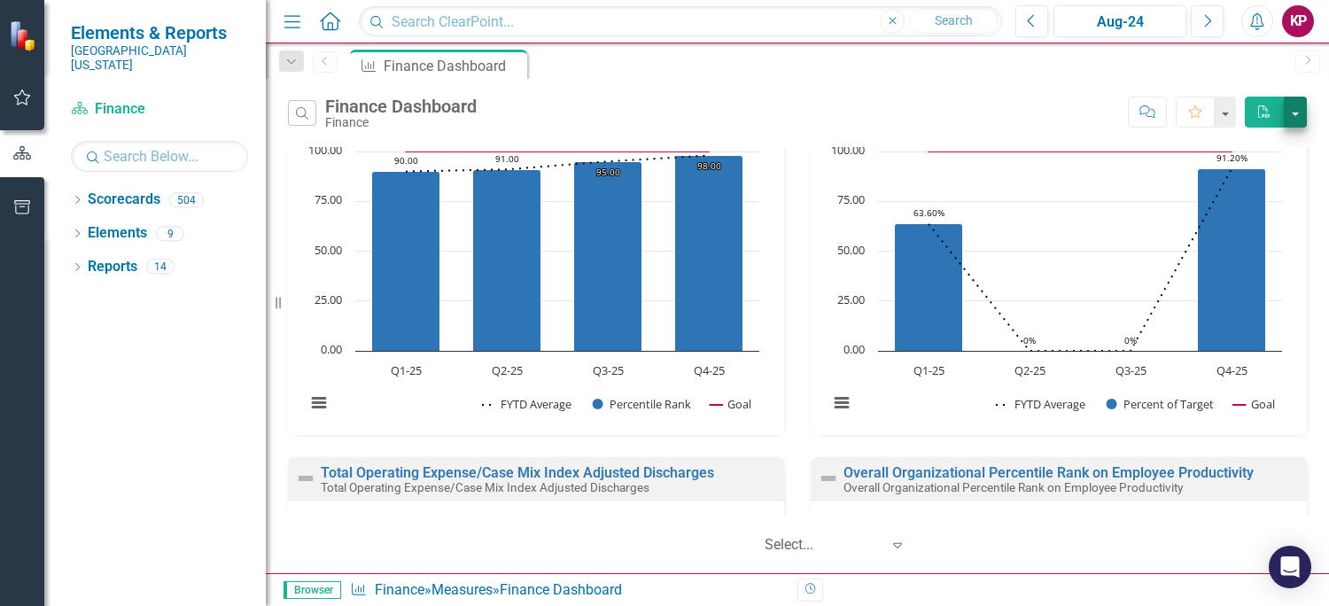 This screenshot has height=606, width=1329. Describe the element at coordinates (928, 213) in the screenshot. I see `text: 63.60%` at that location.